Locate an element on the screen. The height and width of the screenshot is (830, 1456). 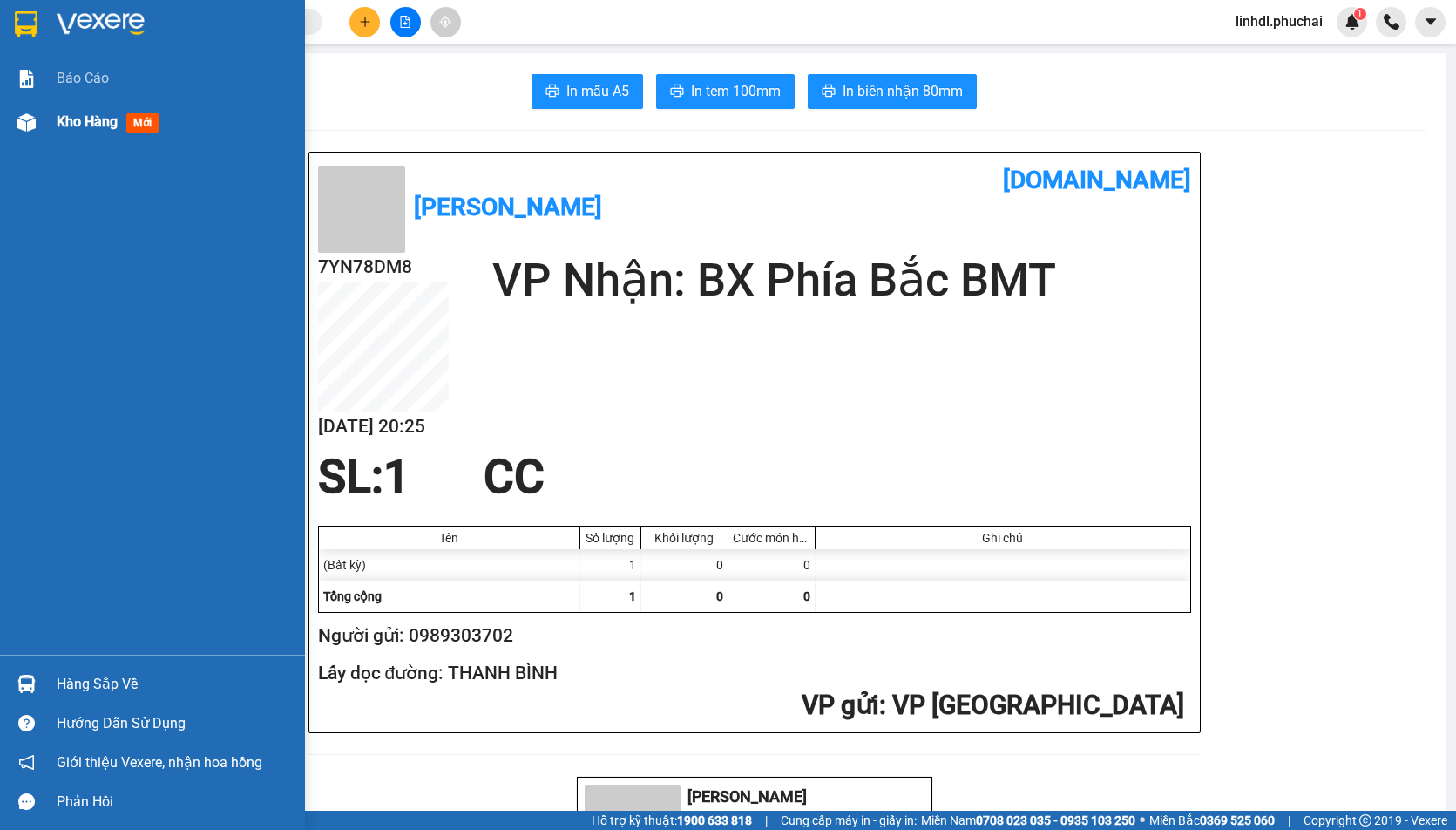
img: icon-new-feature is located at coordinates (1352, 21).